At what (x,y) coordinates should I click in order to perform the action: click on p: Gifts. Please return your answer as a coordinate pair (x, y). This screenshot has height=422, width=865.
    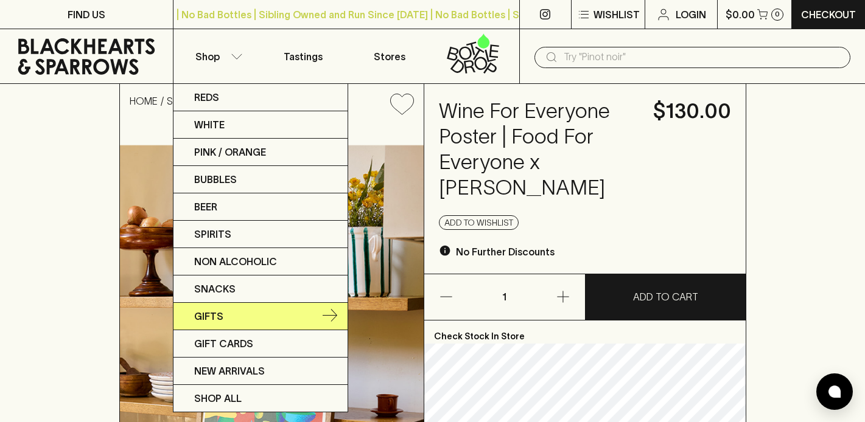
    Looking at the image, I should click on (209, 317).